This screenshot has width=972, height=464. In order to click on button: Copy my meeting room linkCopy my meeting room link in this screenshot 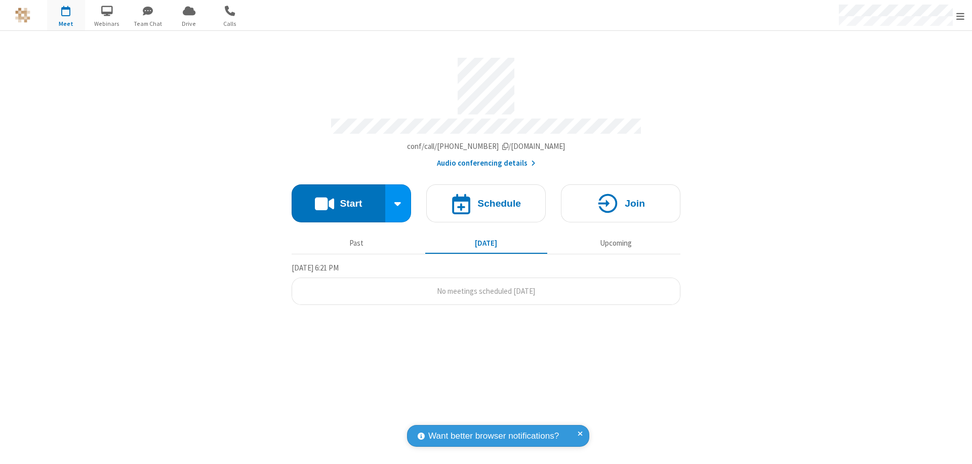, I will do `click(486, 146)`.